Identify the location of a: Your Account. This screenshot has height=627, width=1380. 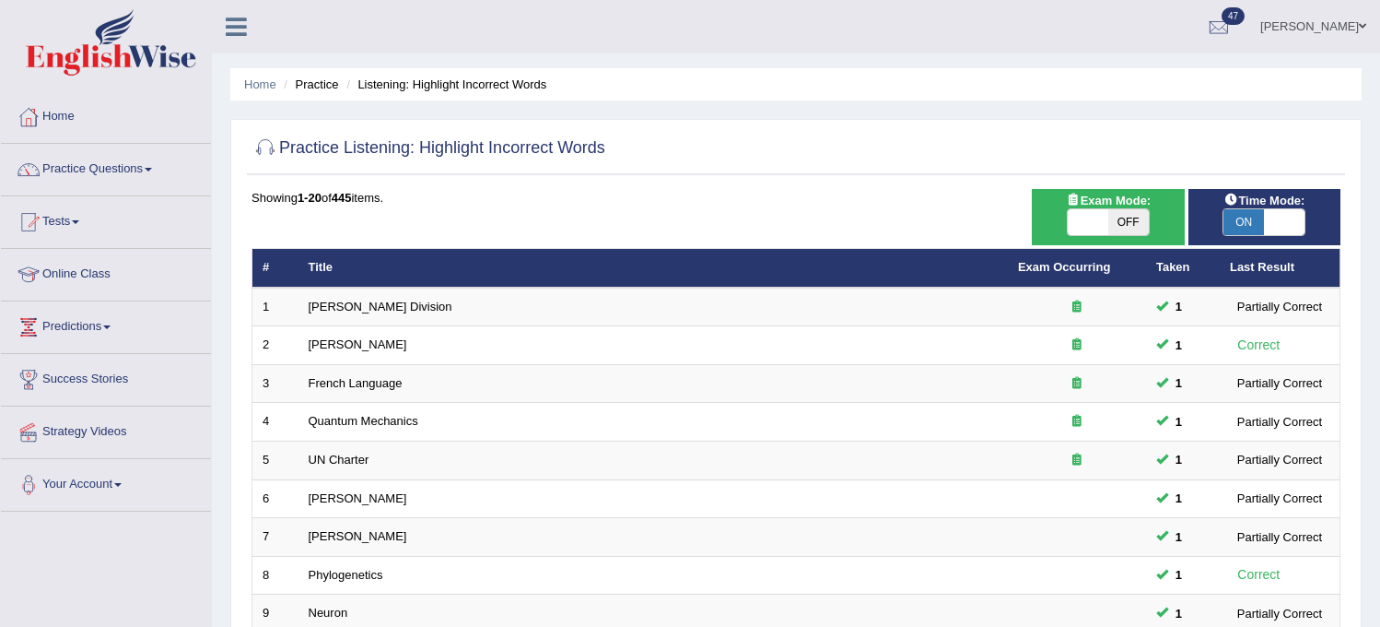
(106, 482).